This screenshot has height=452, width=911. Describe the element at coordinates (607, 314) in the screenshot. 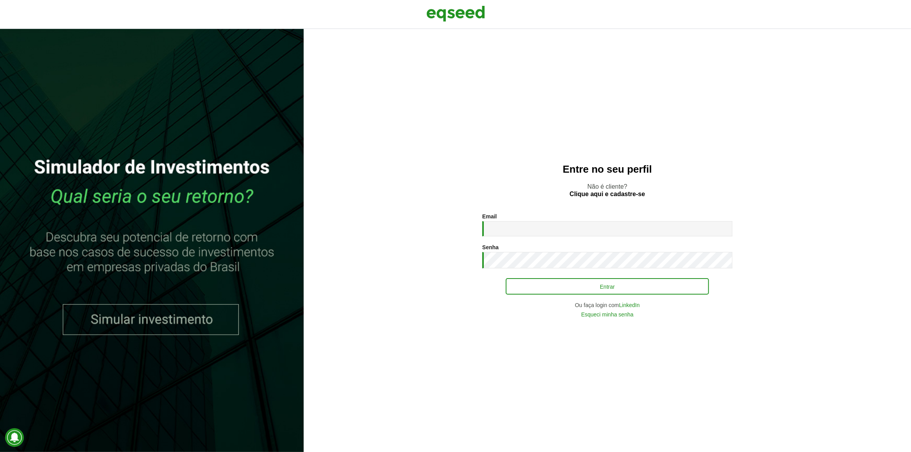

I see `a: Esqueci minha senha` at that location.